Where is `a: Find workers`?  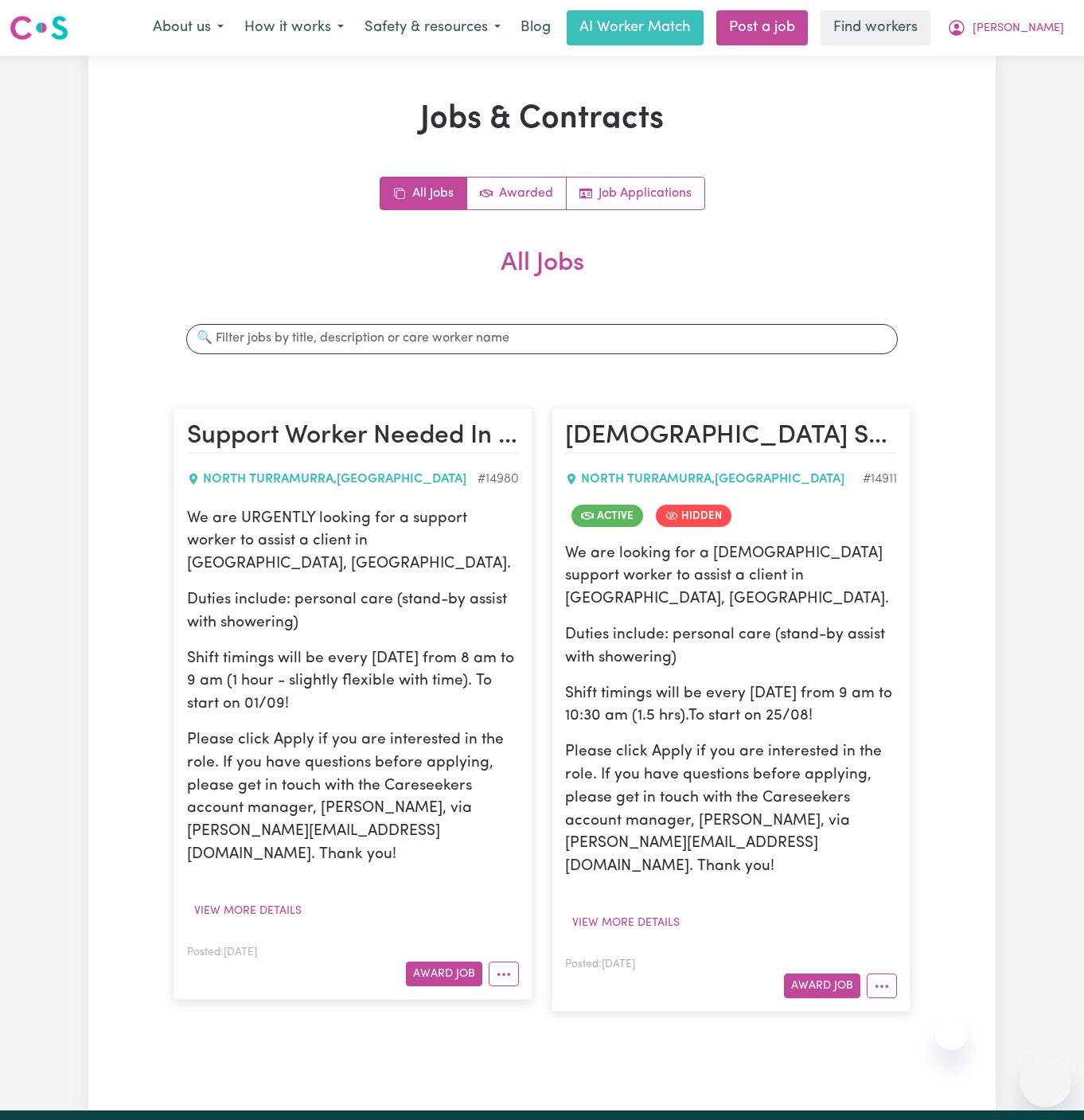
a: Find workers is located at coordinates (876, 28).